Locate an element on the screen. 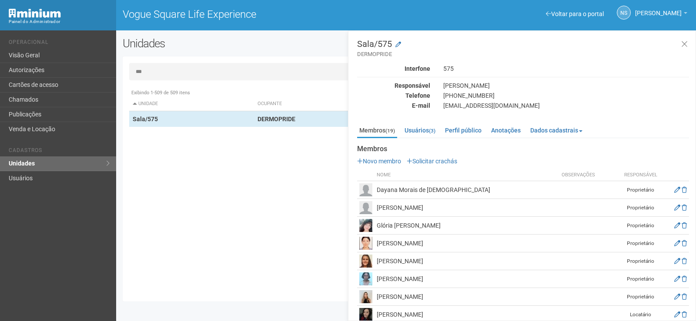 The height and width of the screenshot is (321, 696). div: Responsável is located at coordinates (393, 86).